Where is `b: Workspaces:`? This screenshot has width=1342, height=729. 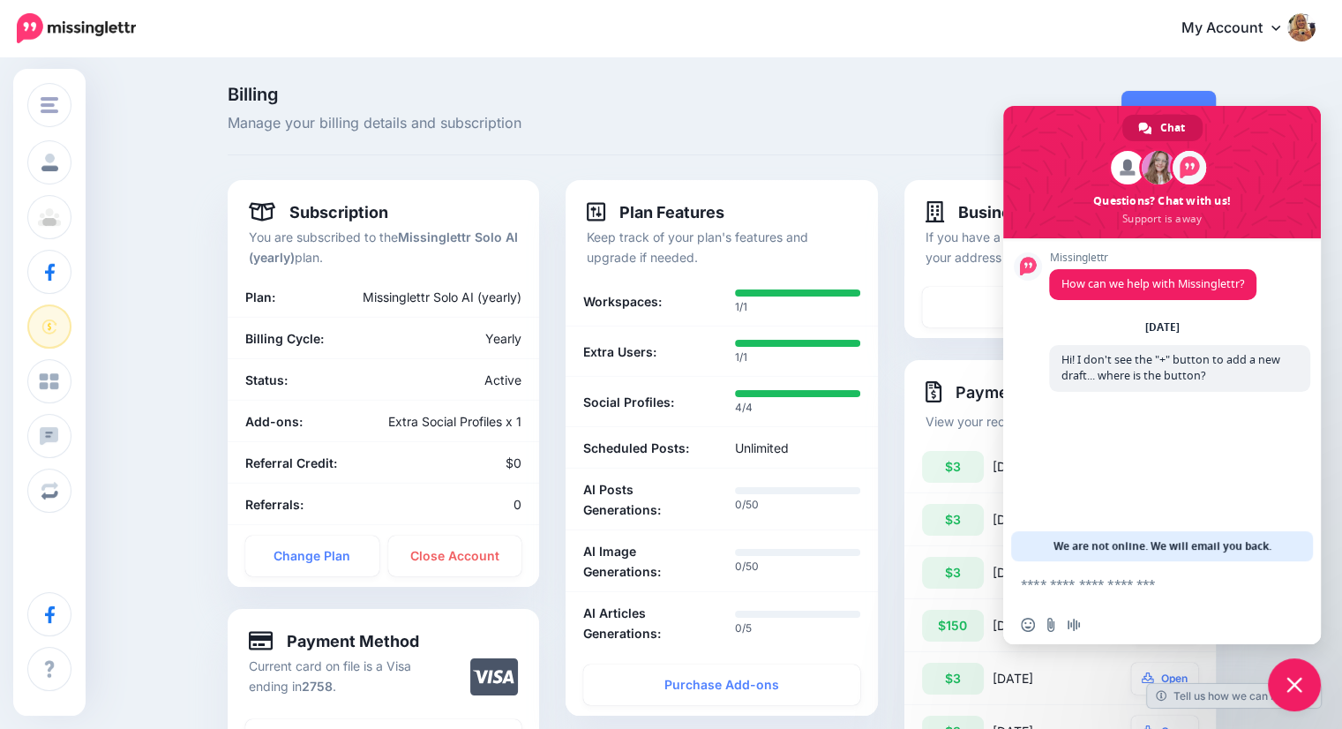
b: Workspaces: is located at coordinates (622, 301).